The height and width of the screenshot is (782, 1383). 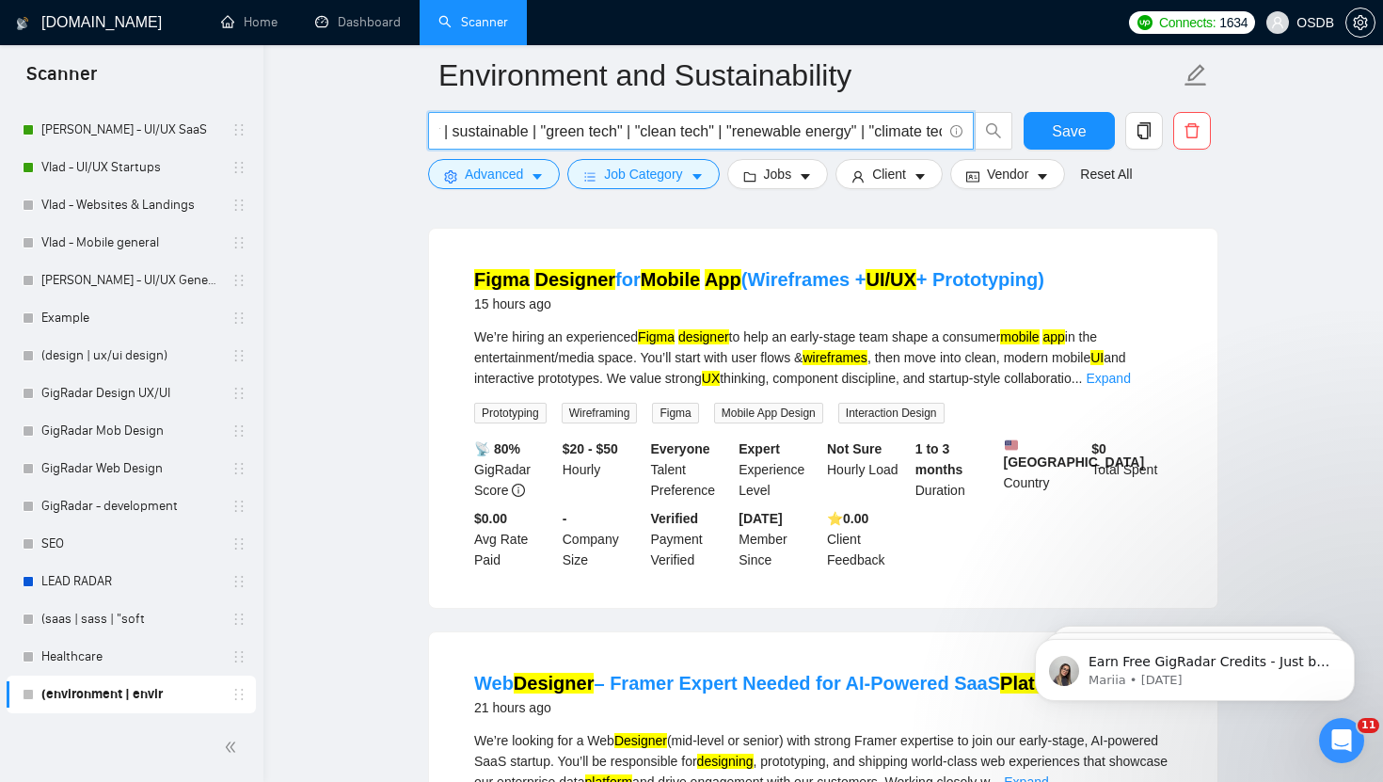 I want to click on p: Earn Free GigRadar Credits - Just by Sharing Your Story! 💬 Want more credits for sending proposal..., so click(x=203, y=63).